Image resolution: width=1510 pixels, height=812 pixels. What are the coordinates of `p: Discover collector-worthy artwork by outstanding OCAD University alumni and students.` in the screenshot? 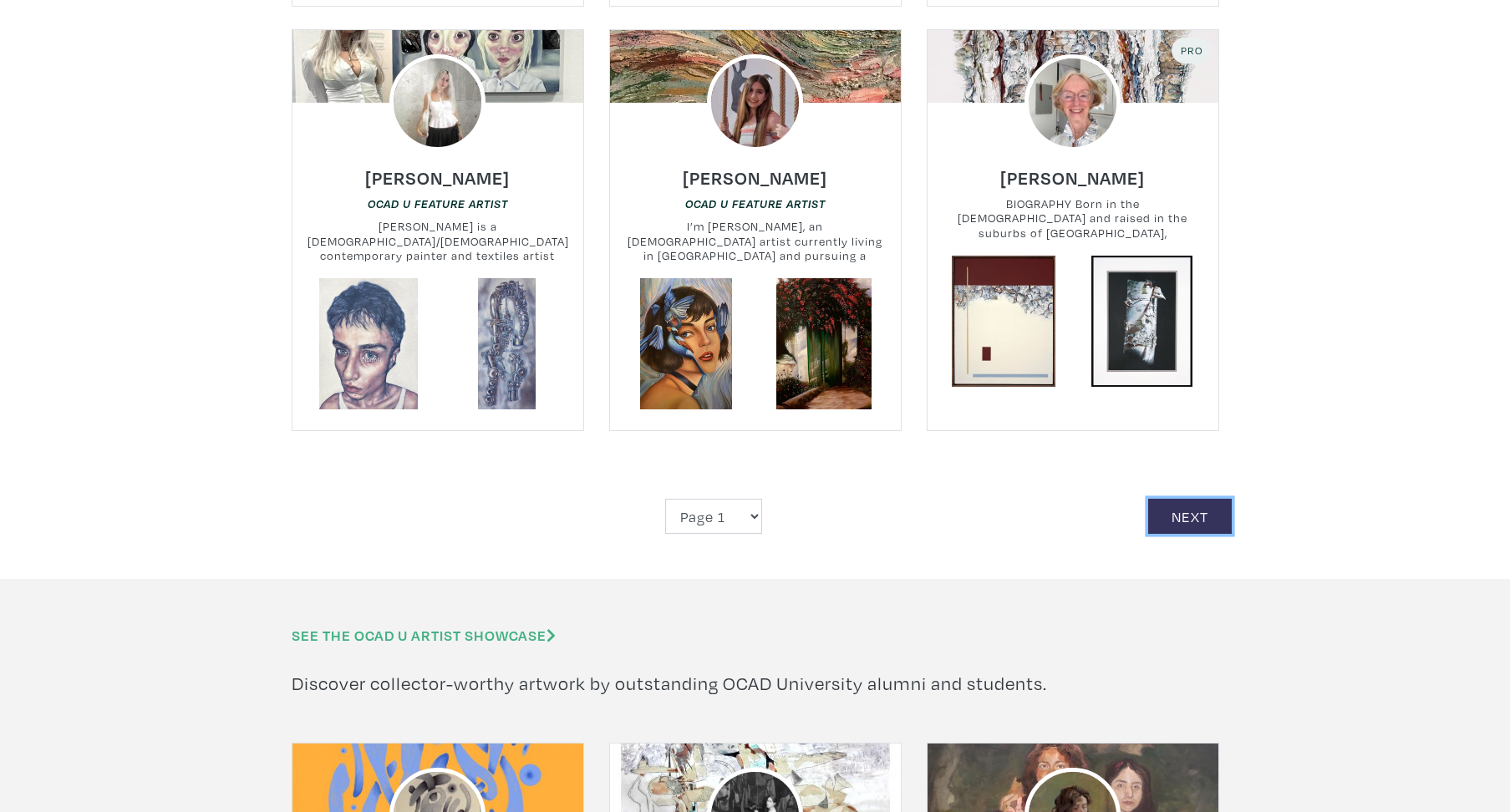 It's located at (755, 683).